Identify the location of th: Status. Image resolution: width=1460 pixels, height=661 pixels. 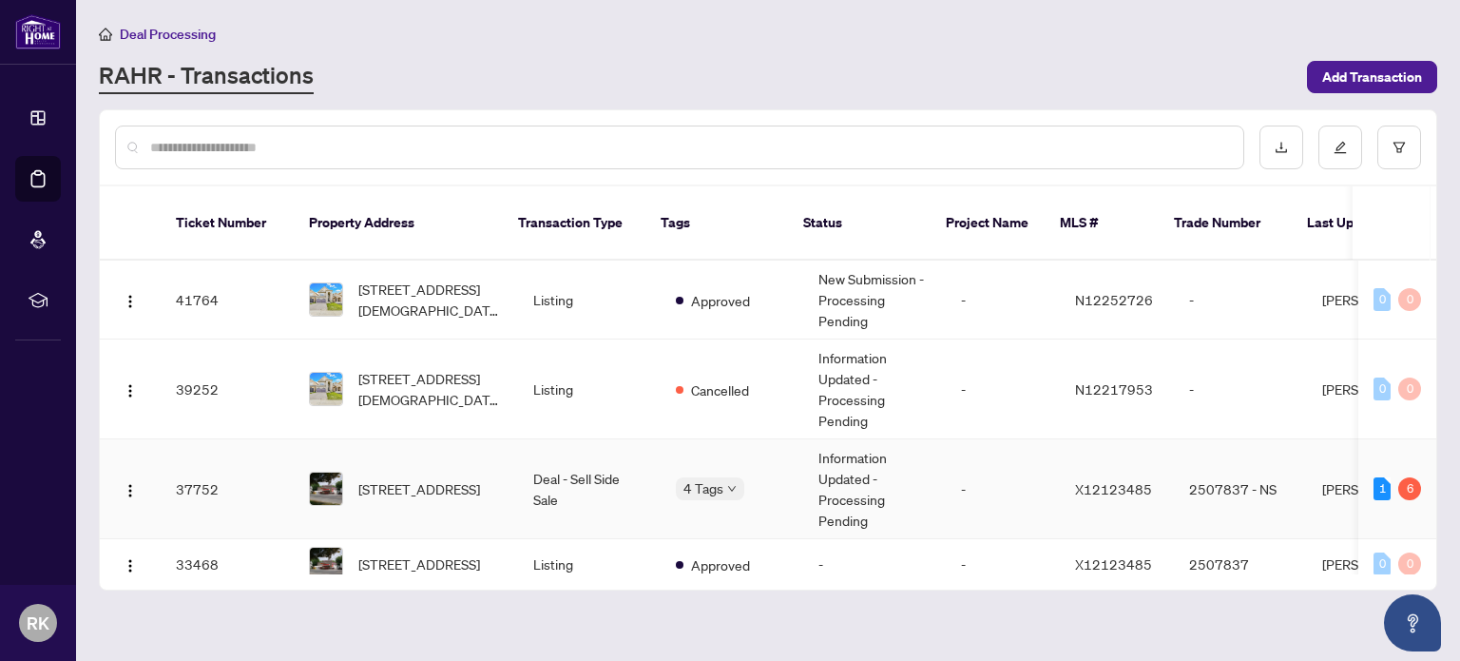
(859, 223).